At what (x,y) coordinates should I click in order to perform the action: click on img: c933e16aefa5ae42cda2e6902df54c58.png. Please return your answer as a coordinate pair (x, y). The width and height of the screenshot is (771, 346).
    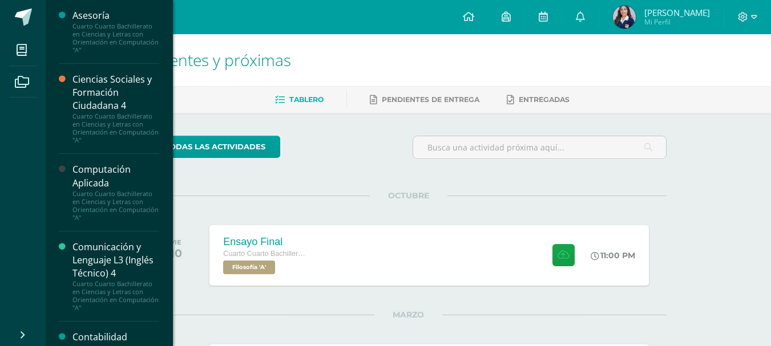
    Looking at the image, I should click on (624, 17).